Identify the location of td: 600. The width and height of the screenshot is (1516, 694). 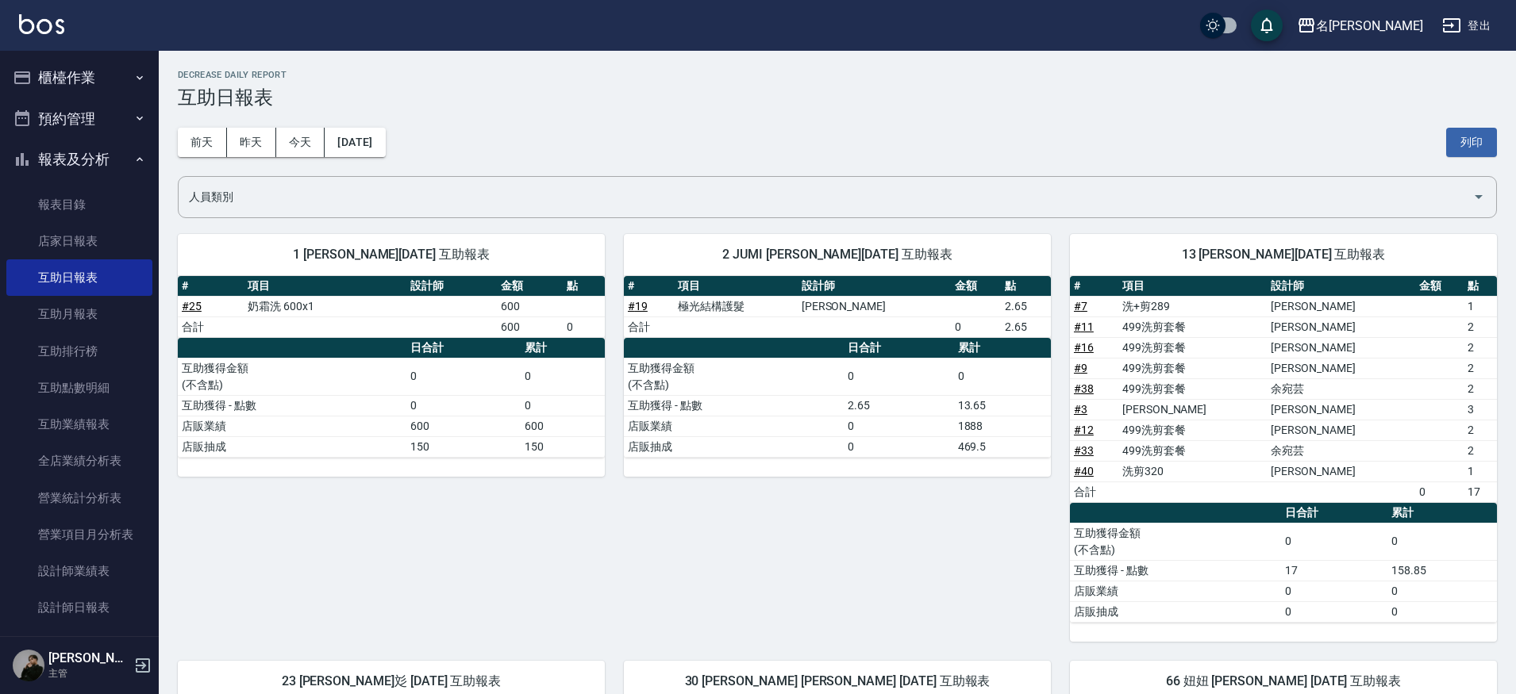
(529, 306).